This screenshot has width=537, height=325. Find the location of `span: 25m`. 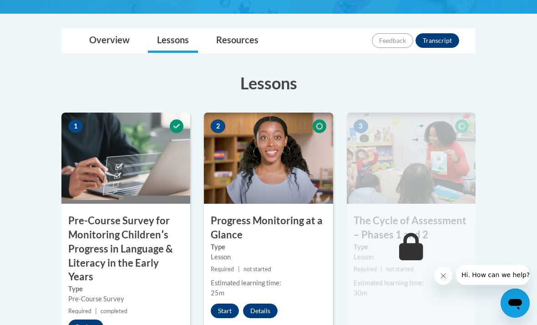

span: 25m is located at coordinates (218, 292).